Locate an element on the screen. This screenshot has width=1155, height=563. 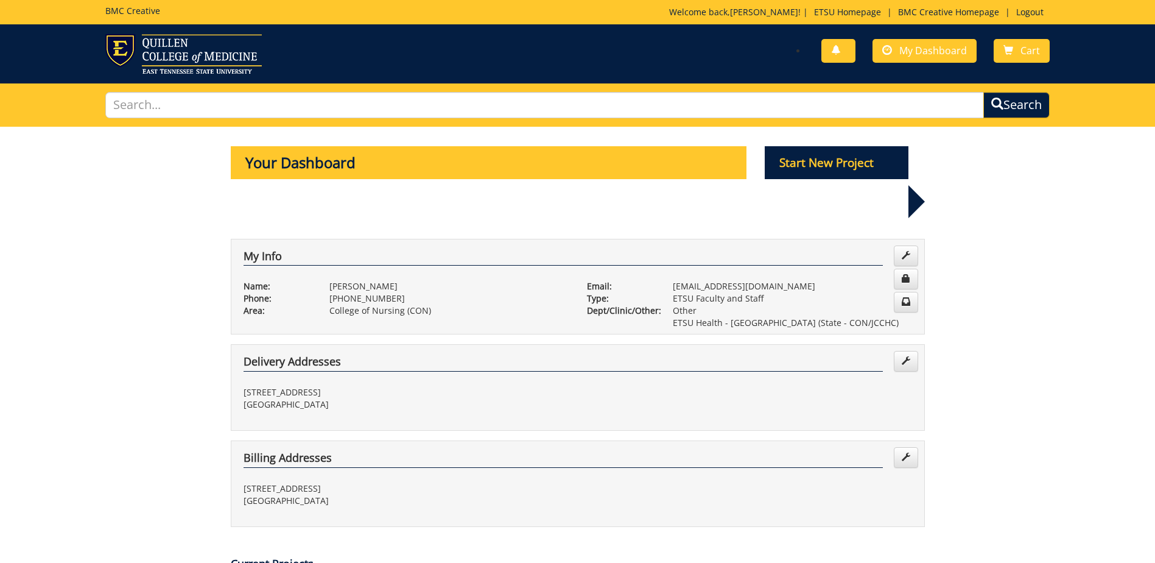
a: Edit Info is located at coordinates (906, 256).